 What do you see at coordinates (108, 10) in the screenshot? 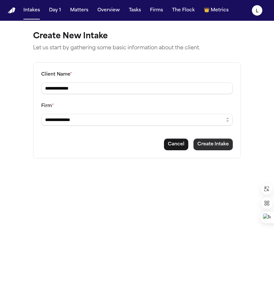
I see `button: Overview` at bounding box center [108, 10].